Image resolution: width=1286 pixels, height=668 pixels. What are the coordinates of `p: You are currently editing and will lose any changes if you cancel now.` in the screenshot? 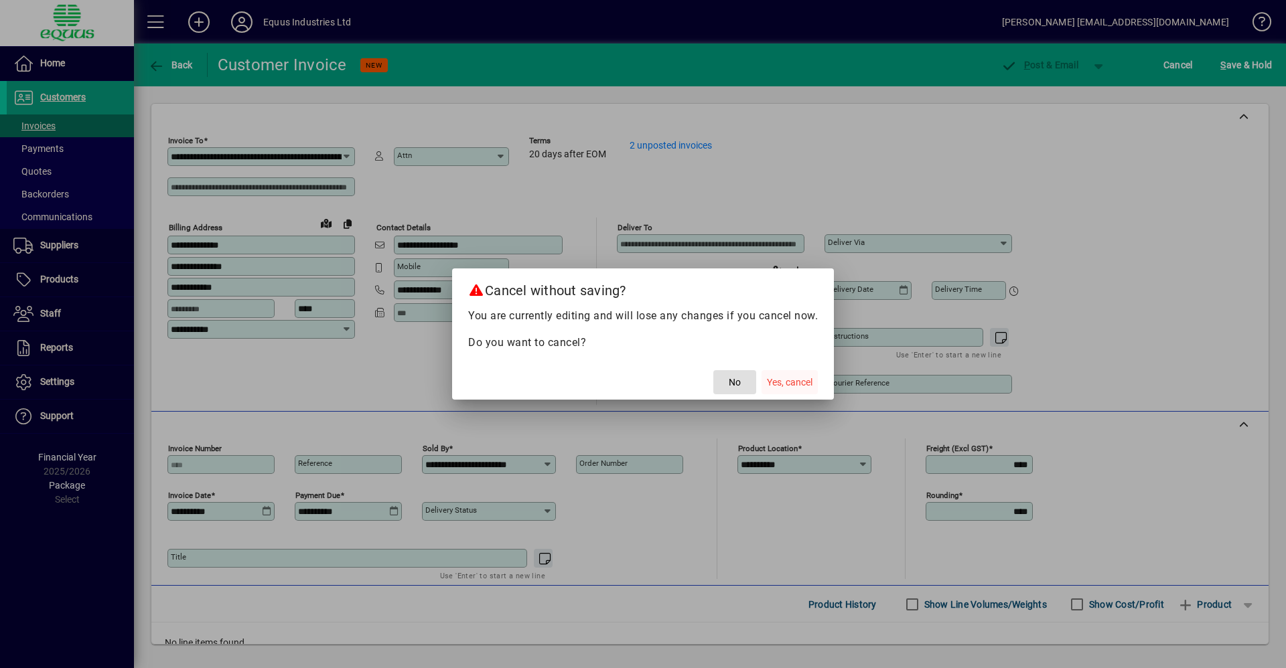 It's located at (643, 316).